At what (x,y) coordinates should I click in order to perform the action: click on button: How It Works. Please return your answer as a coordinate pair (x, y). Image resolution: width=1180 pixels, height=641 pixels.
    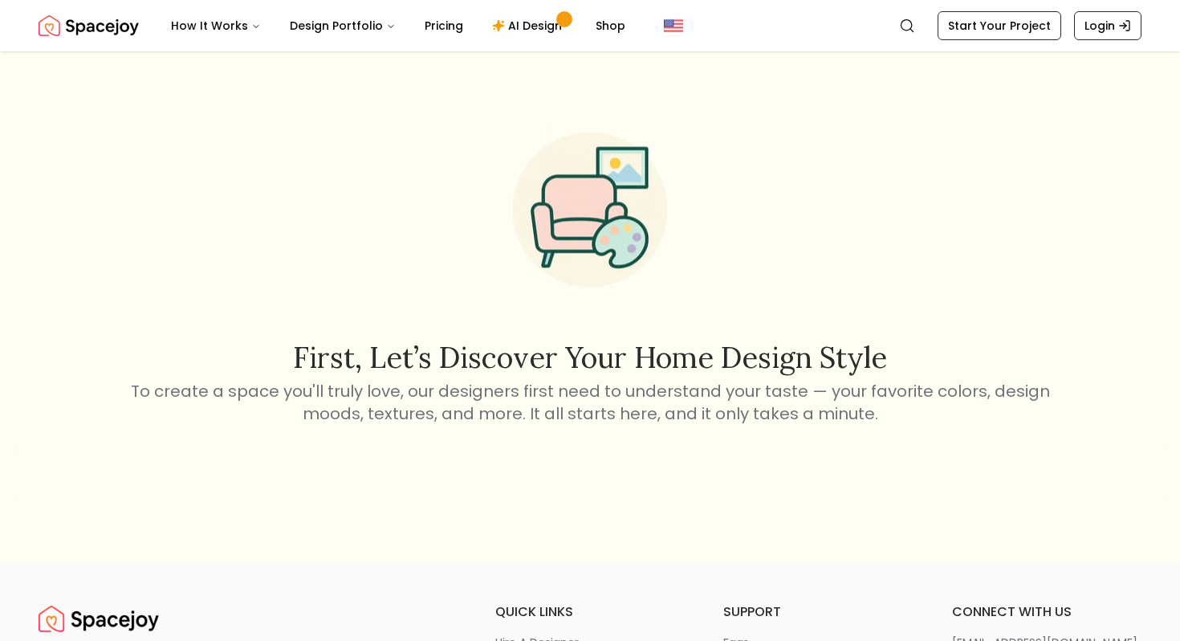
    Looking at the image, I should click on (216, 26).